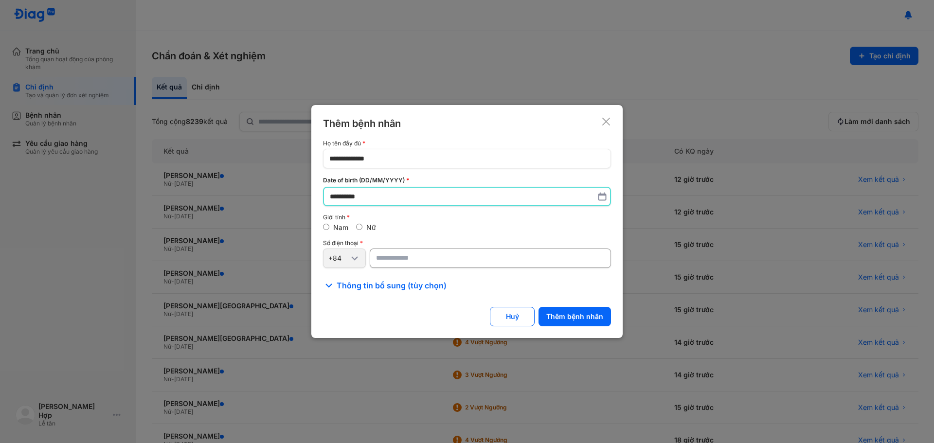 This screenshot has height=443, width=934. I want to click on div: +84, so click(339, 258).